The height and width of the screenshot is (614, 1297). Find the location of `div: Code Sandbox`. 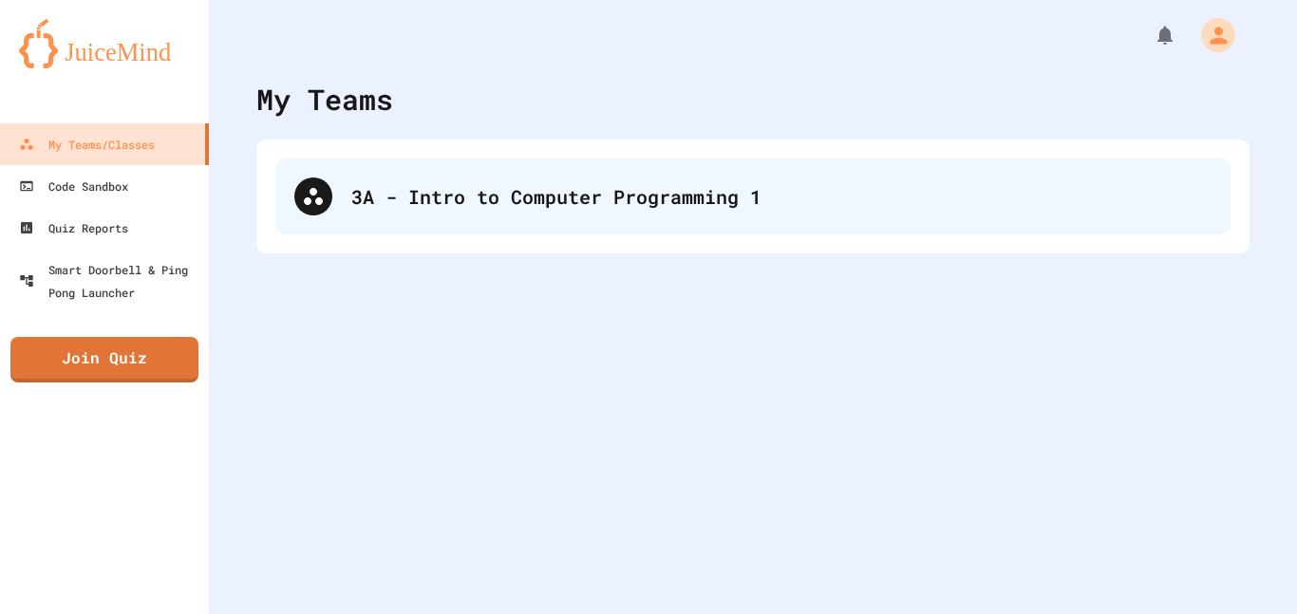

div: Code Sandbox is located at coordinates (73, 186).